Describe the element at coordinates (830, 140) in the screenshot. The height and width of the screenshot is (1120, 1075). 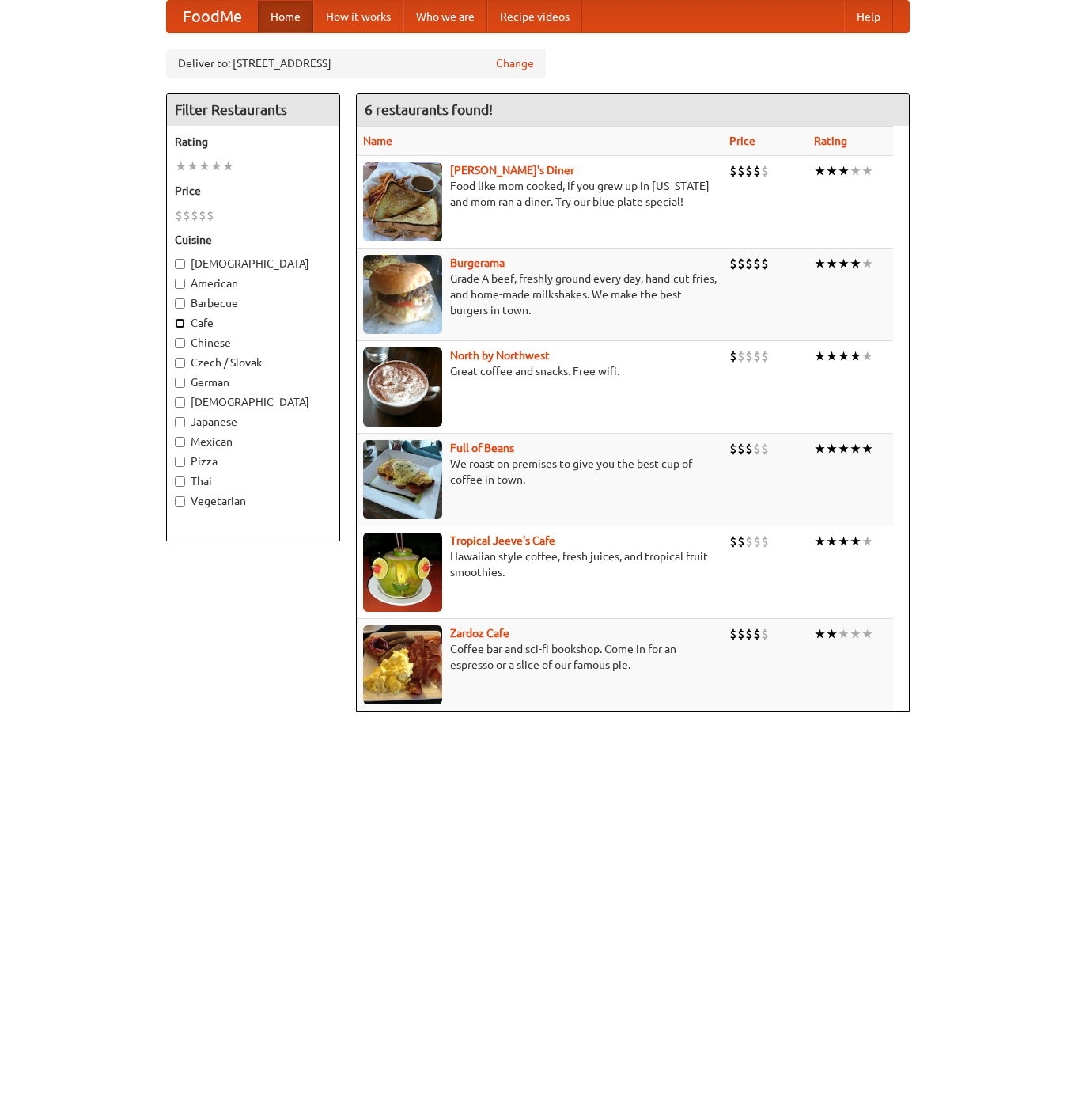
I see `a: Rating` at that location.